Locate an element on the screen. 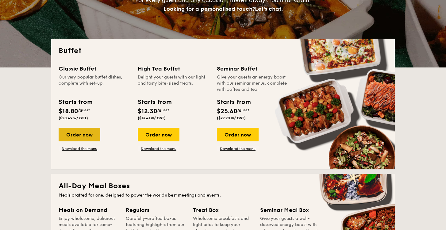 This screenshot has width=446, height=230. span: ($13.41 w/ GST) is located at coordinates (152, 118).